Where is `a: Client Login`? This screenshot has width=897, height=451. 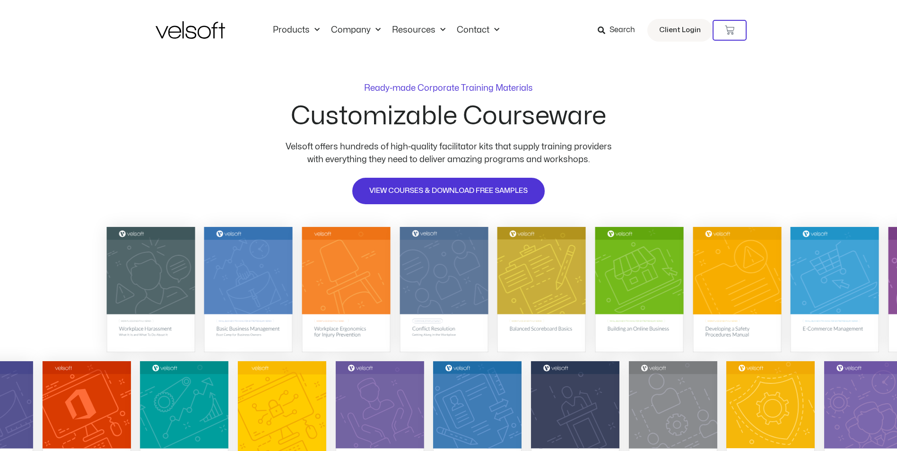
a: Client Login is located at coordinates (680, 30).